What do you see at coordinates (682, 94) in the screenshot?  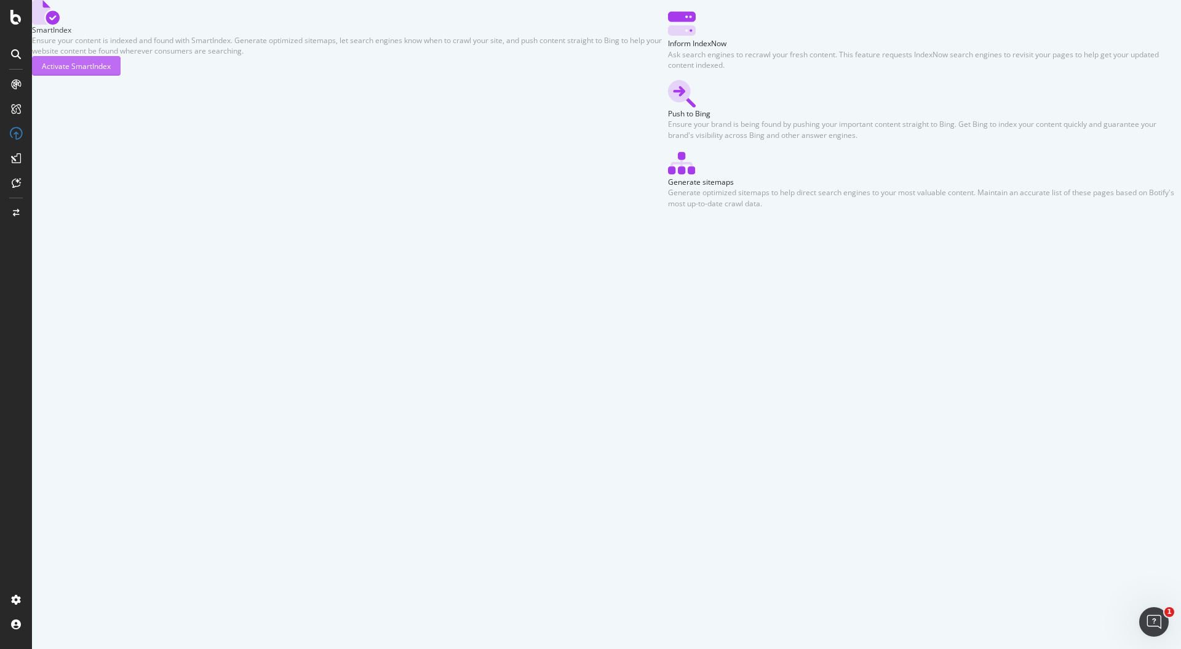 I see `img: Push to Bing` at bounding box center [682, 94].